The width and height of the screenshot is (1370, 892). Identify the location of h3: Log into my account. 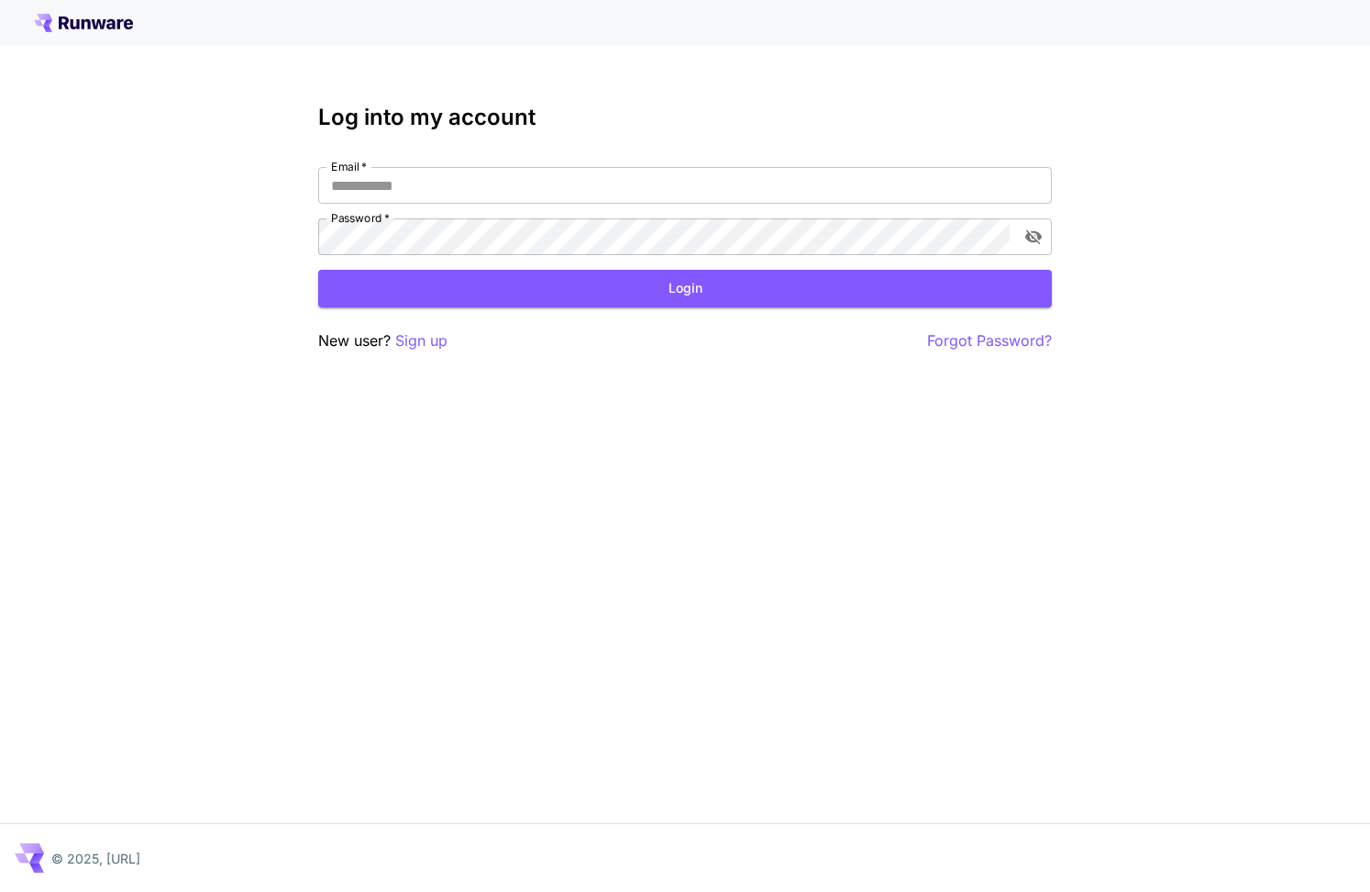
(685, 117).